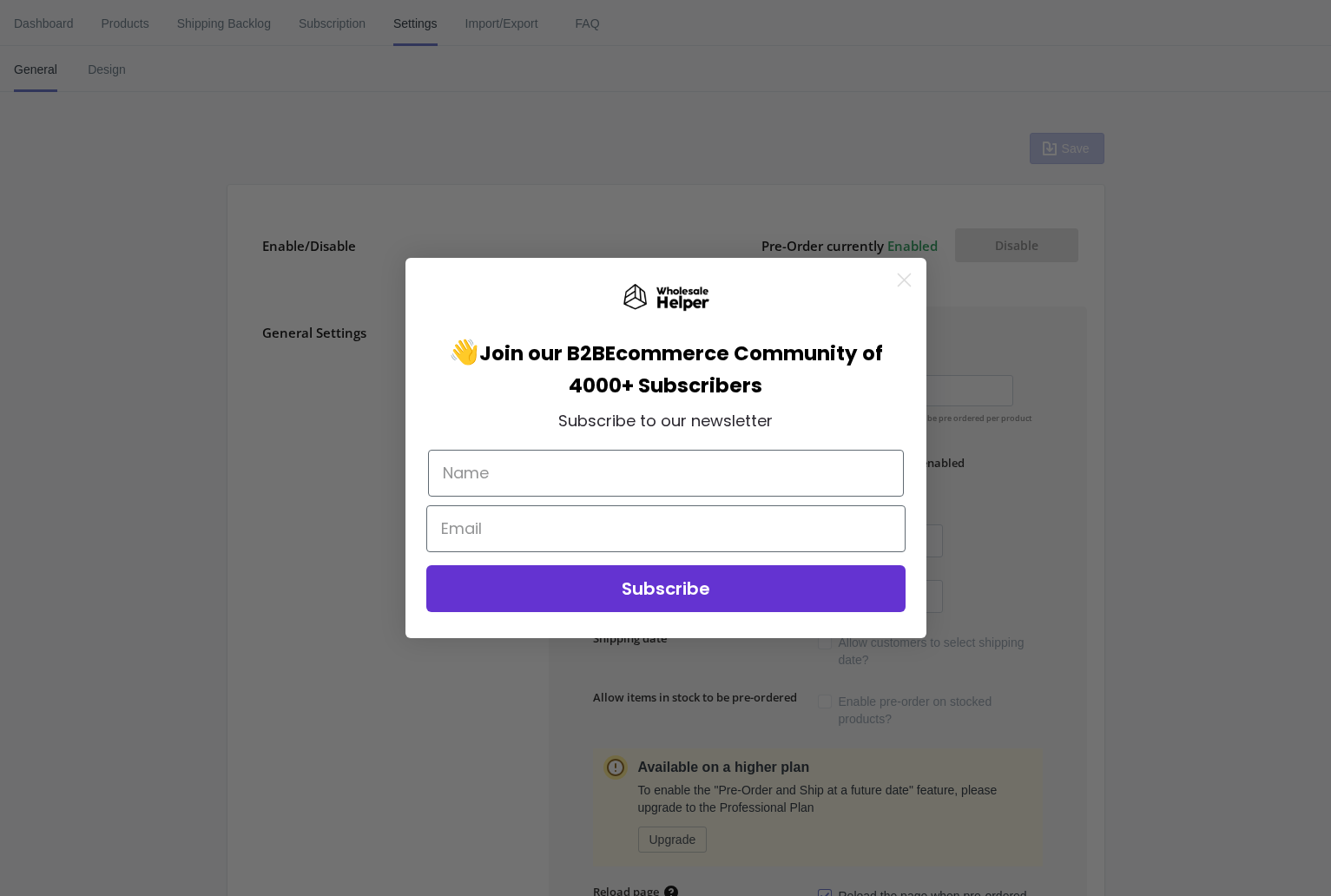  What do you see at coordinates (666, 529) in the screenshot?
I see `input: Email` at bounding box center [666, 529].